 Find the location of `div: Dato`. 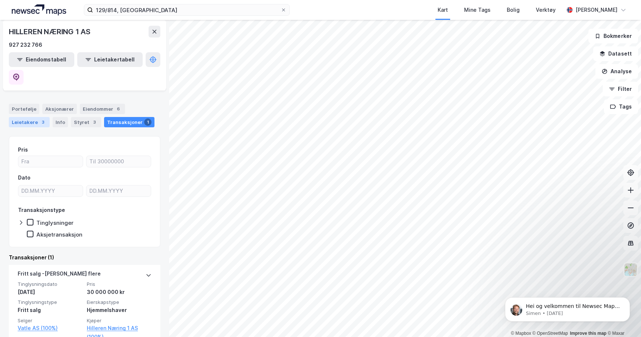

div: Dato is located at coordinates (24, 178).